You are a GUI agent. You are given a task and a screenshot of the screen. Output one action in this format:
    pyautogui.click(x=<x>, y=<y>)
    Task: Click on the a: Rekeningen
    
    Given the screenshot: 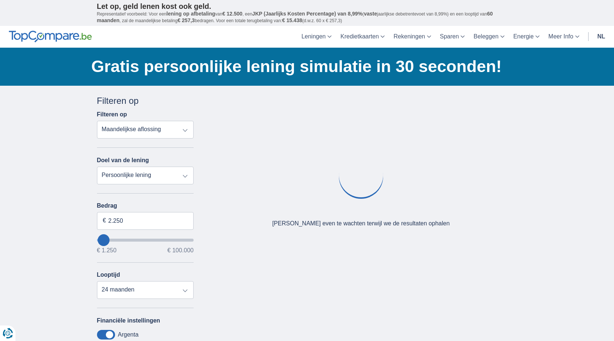 What is the action you would take?
    pyautogui.click(x=412, y=37)
    